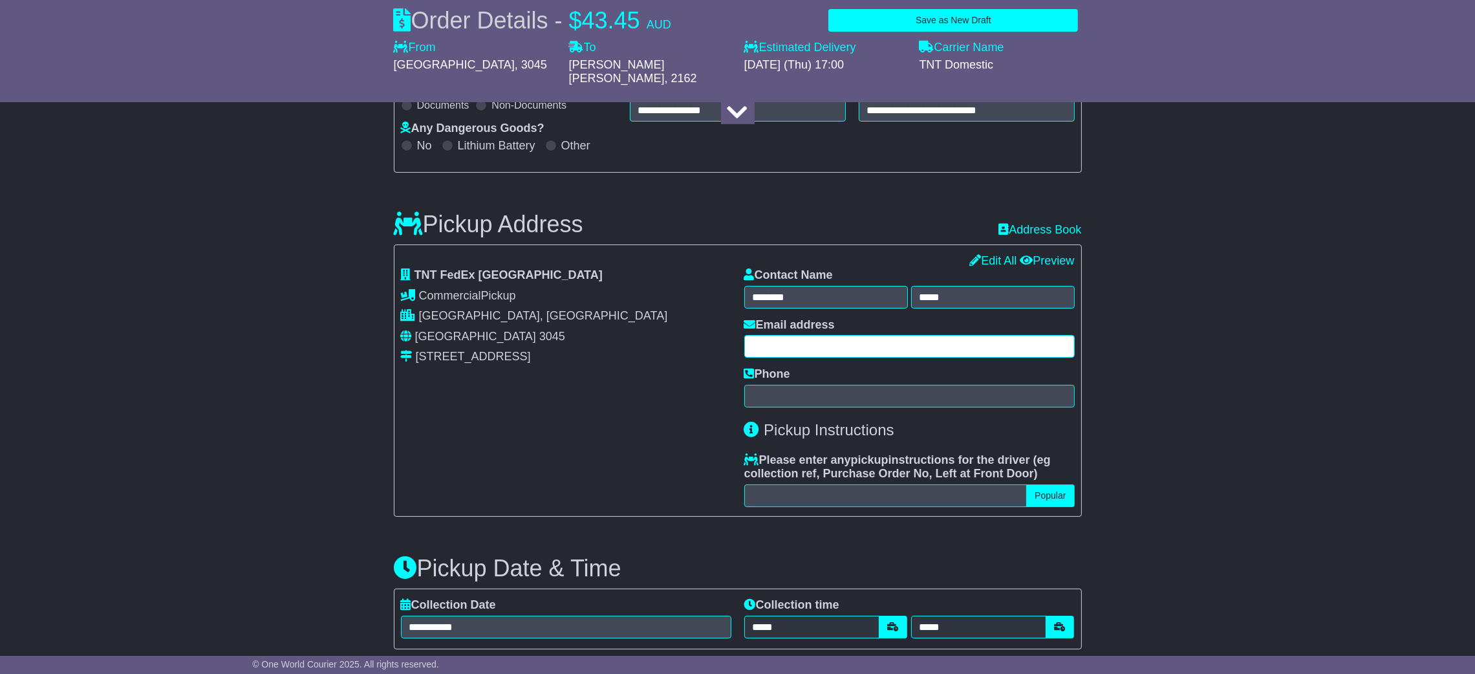 The width and height of the screenshot is (1475, 674). Describe the element at coordinates (870, 460) in the screenshot. I see `span: pickup` at that location.